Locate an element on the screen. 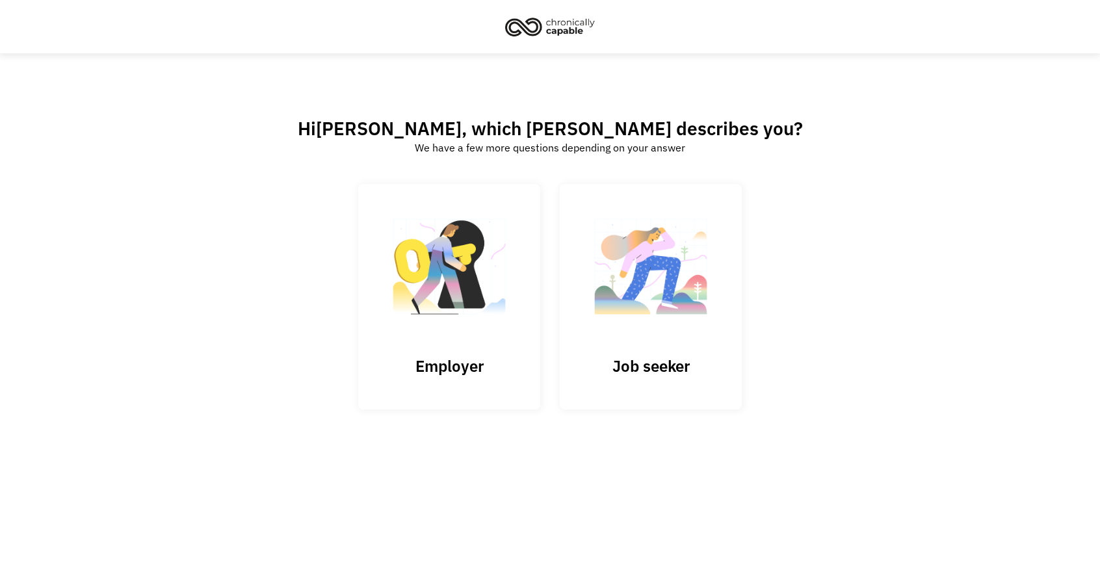  a: Job seeker is located at coordinates (651, 296).